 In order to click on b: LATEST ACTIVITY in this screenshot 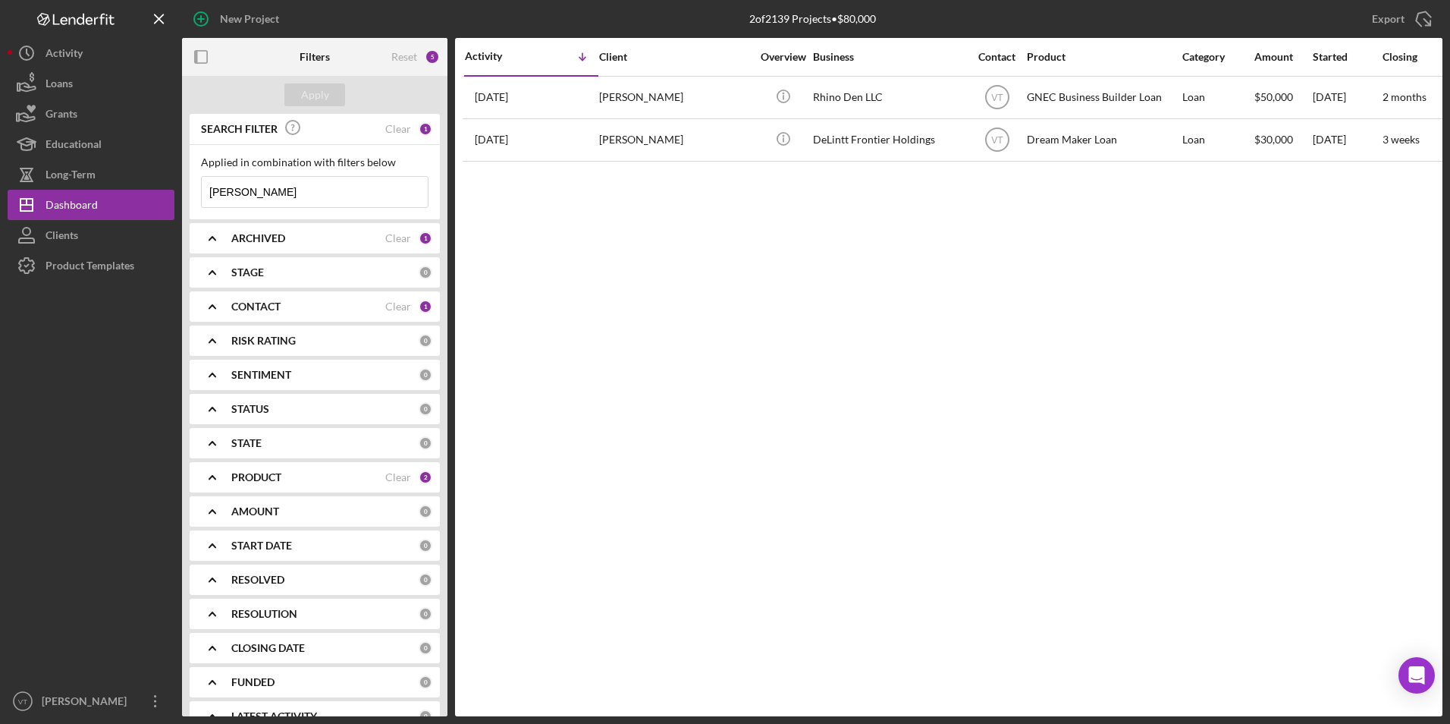, I will do `click(274, 716)`.